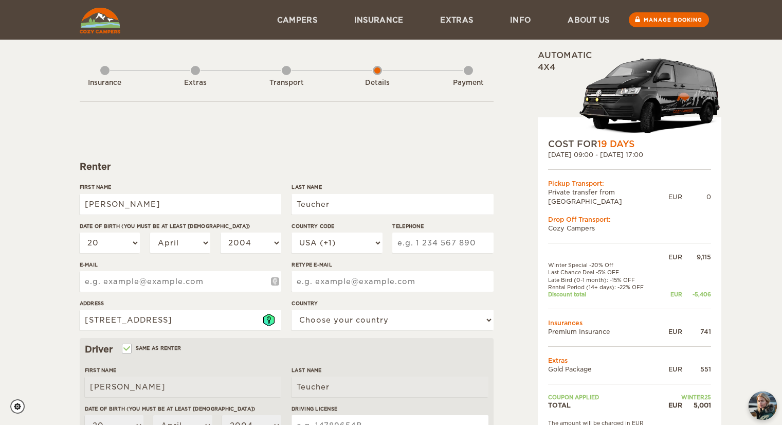 The width and height of the screenshot is (782, 425). I want to click on td: Premium Insurance, so click(604, 331).